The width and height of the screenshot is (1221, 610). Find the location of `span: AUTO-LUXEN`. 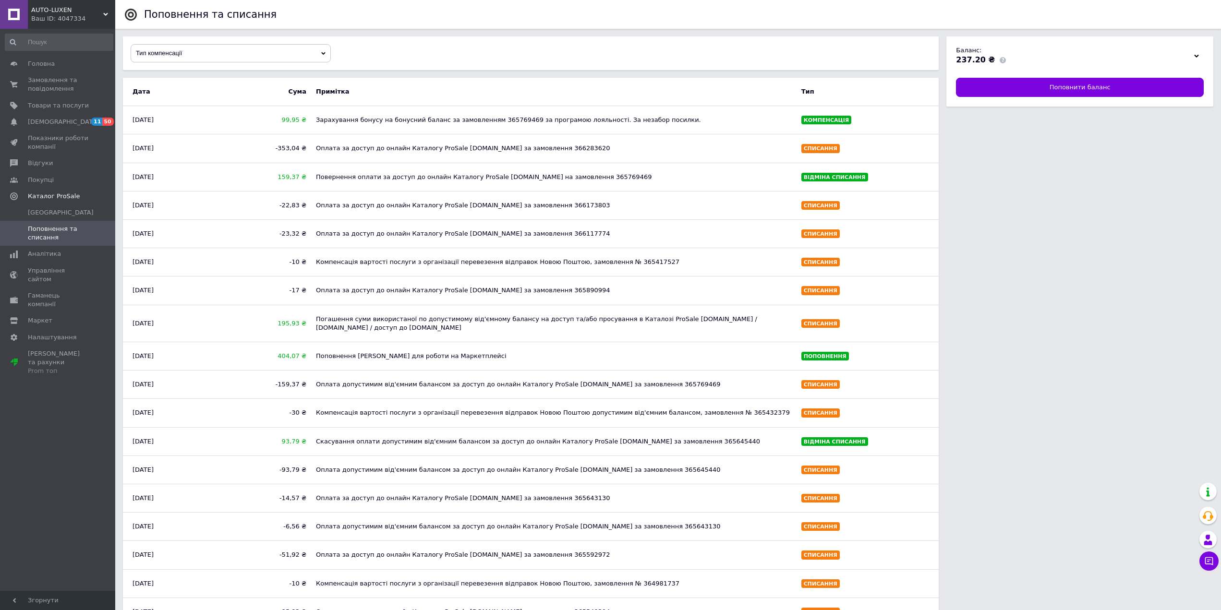

span: AUTO-LUXEN is located at coordinates (67, 10).